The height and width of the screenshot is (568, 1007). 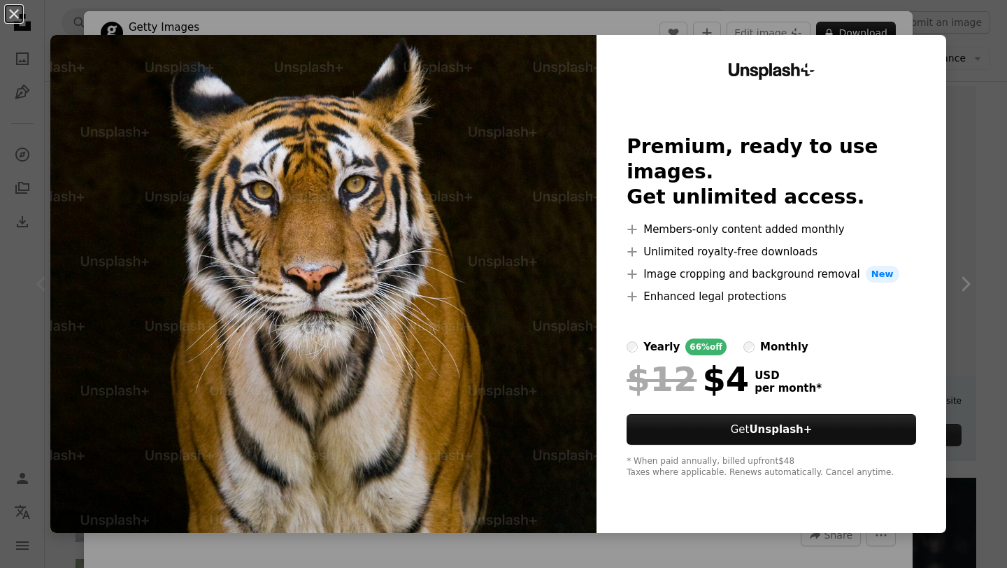 What do you see at coordinates (788, 388) in the screenshot?
I see `span: per month *` at bounding box center [788, 388].